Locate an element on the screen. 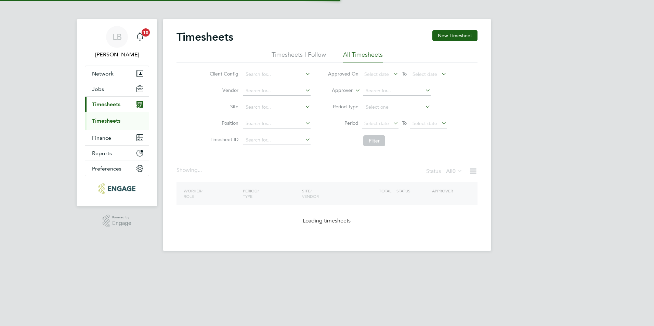 The width and height of the screenshot is (654, 326). label: Approved On is located at coordinates (343, 74).